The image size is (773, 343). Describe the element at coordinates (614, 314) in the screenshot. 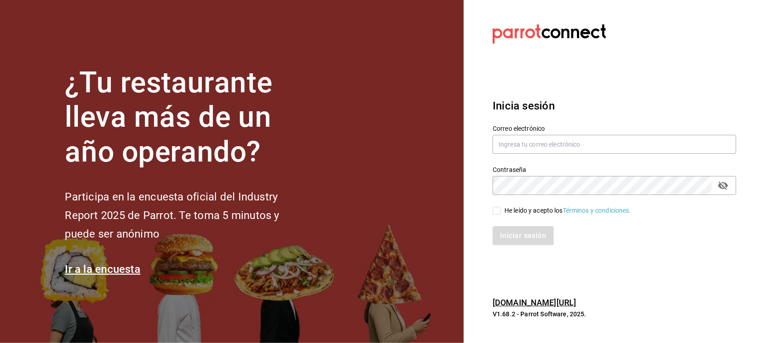

I see `p: V1.68.2 - Parrot Software, 2025.` at that location.